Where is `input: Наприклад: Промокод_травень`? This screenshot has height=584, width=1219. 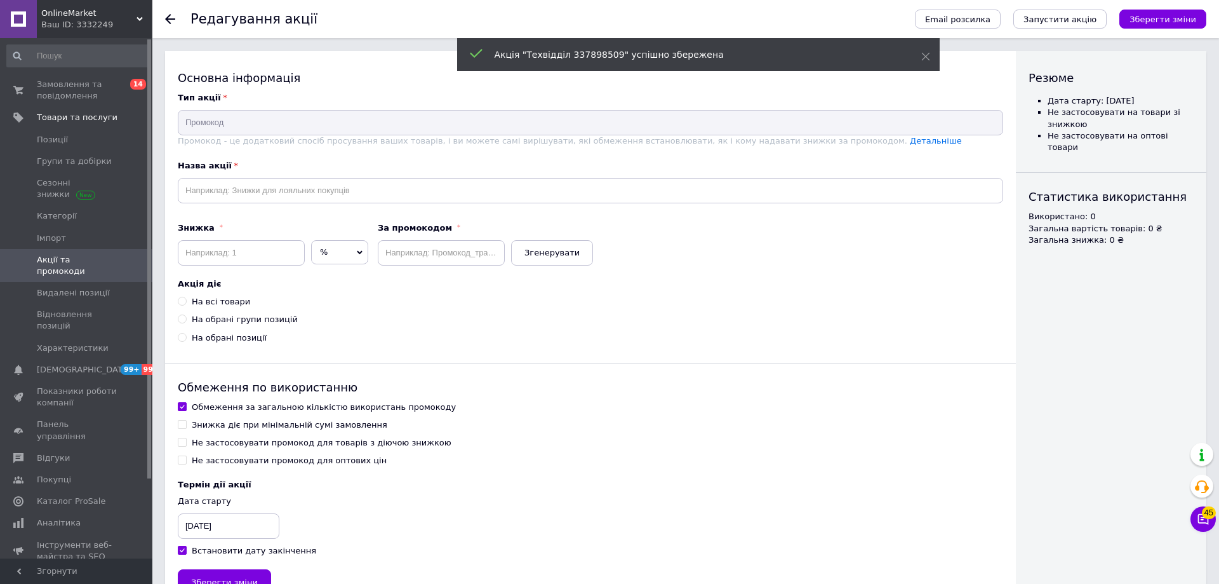
input: Наприклад: Промокод_травень is located at coordinates (441, 253).